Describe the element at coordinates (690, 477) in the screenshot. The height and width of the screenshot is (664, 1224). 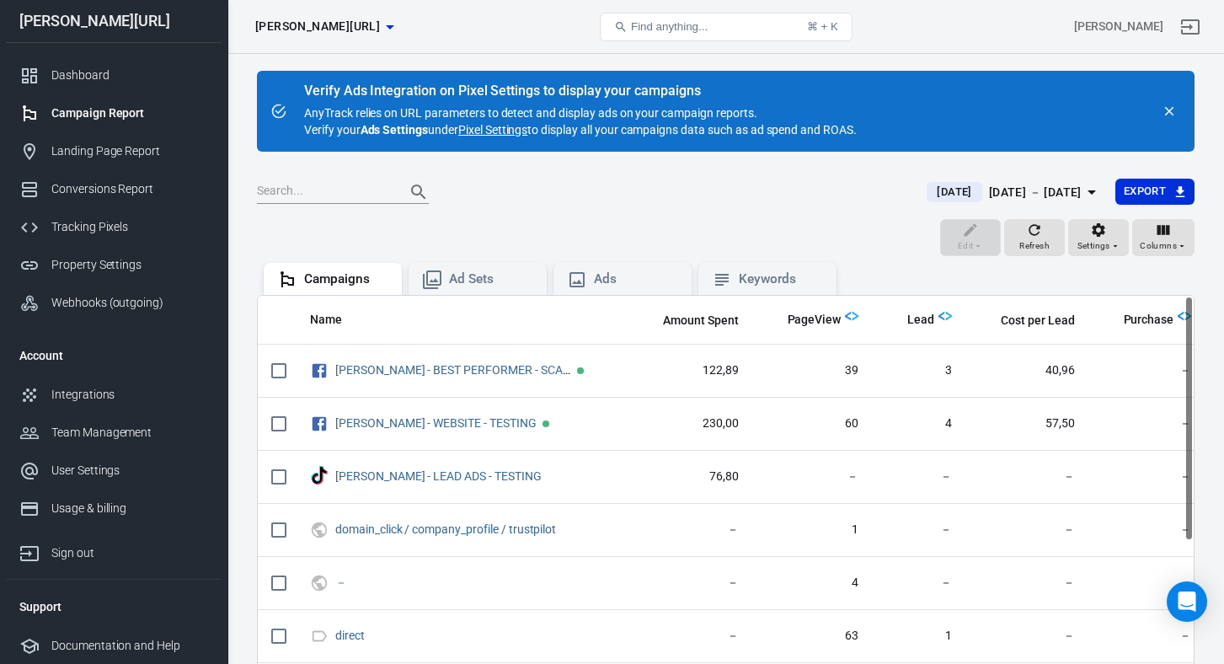
I see `span: 76,80` at that location.